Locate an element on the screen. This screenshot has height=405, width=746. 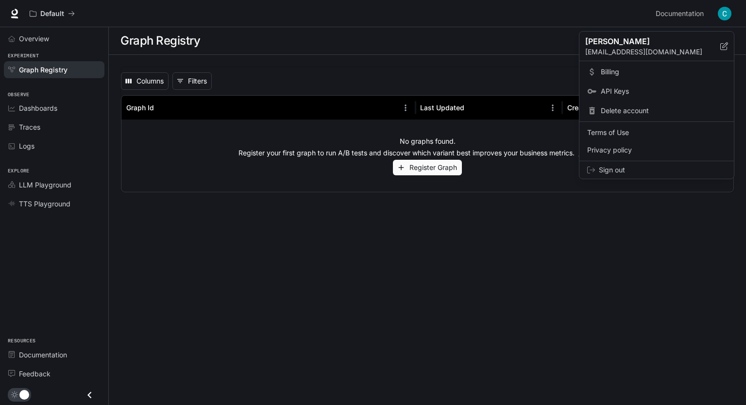
span: Privacy policy is located at coordinates (657, 150).